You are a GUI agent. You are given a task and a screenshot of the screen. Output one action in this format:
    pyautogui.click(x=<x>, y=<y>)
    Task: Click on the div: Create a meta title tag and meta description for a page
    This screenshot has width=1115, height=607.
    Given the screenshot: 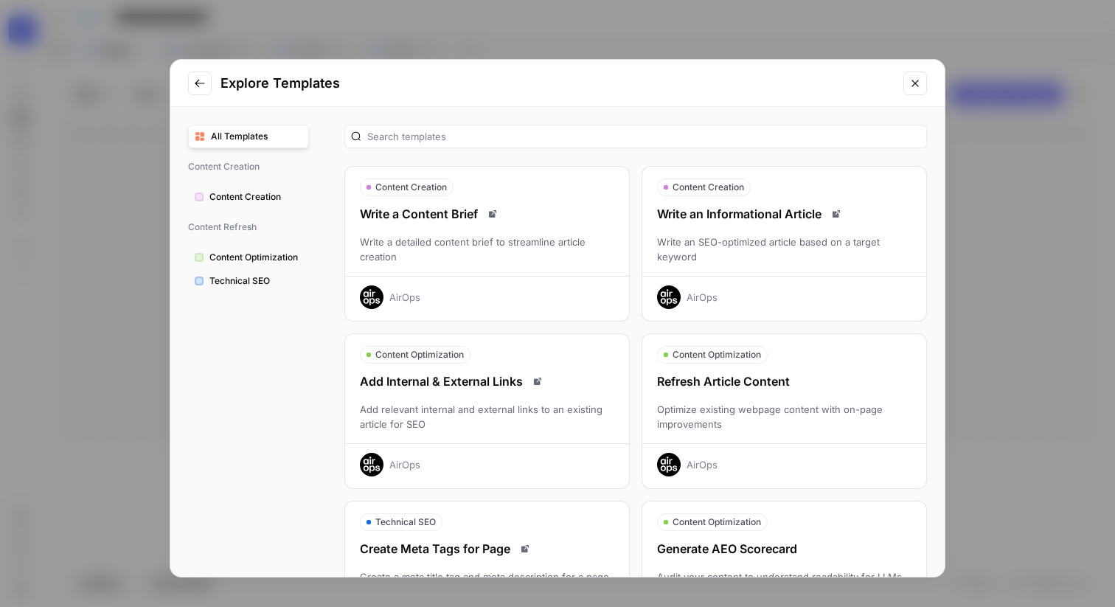 What is the action you would take?
    pyautogui.click(x=487, y=577)
    